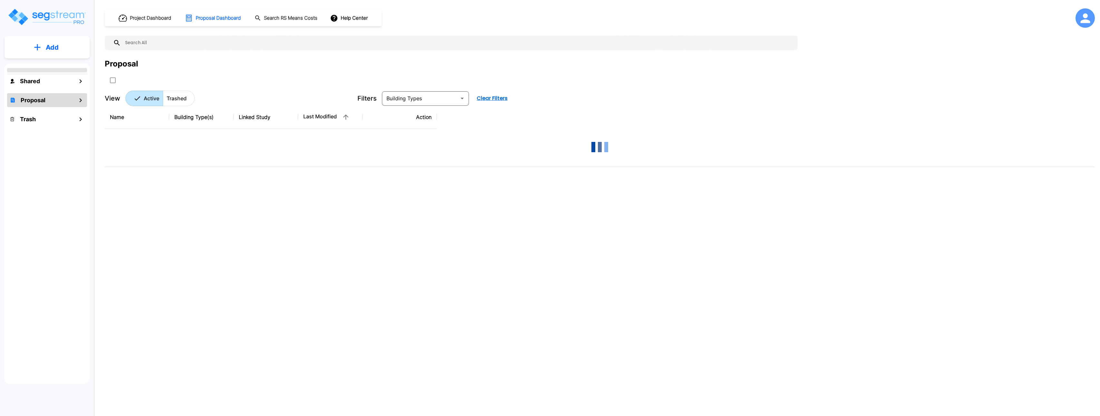 This screenshot has width=1100, height=416. I want to click on button: Open, so click(462, 98).